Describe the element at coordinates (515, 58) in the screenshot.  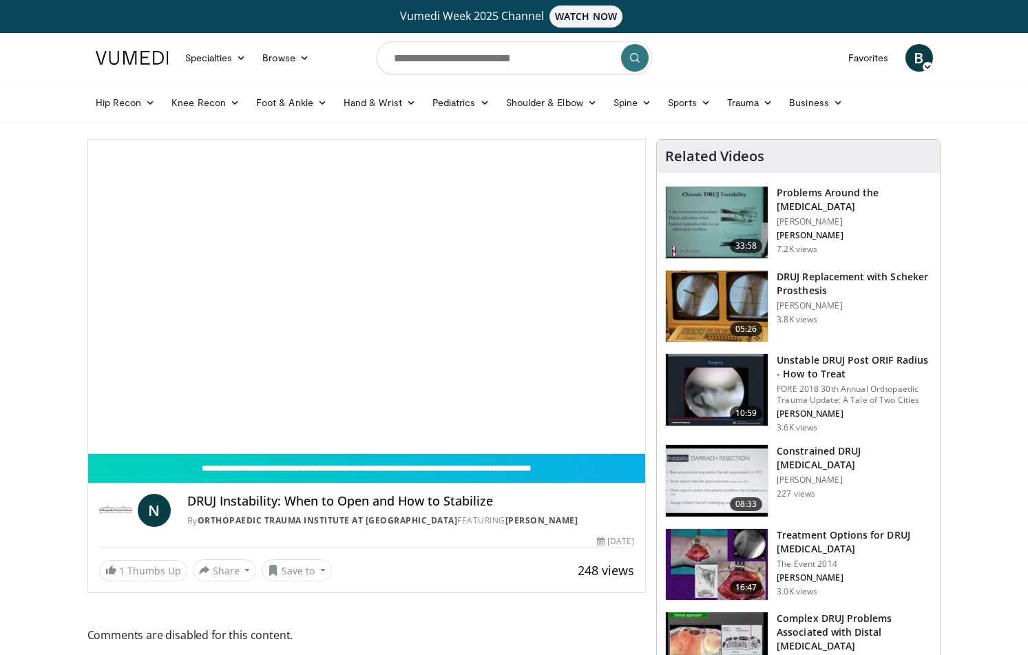
I see `input: Search topics, interventions` at that location.